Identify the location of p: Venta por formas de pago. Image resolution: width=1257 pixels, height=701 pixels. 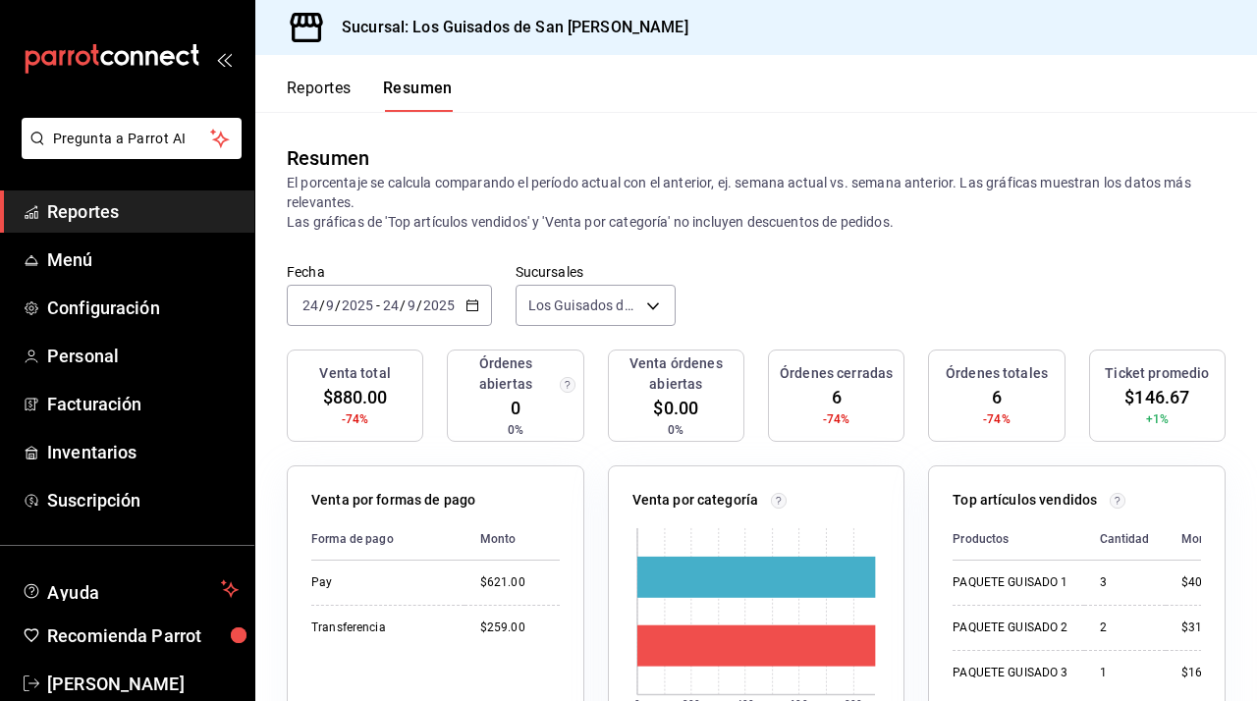
(393, 500).